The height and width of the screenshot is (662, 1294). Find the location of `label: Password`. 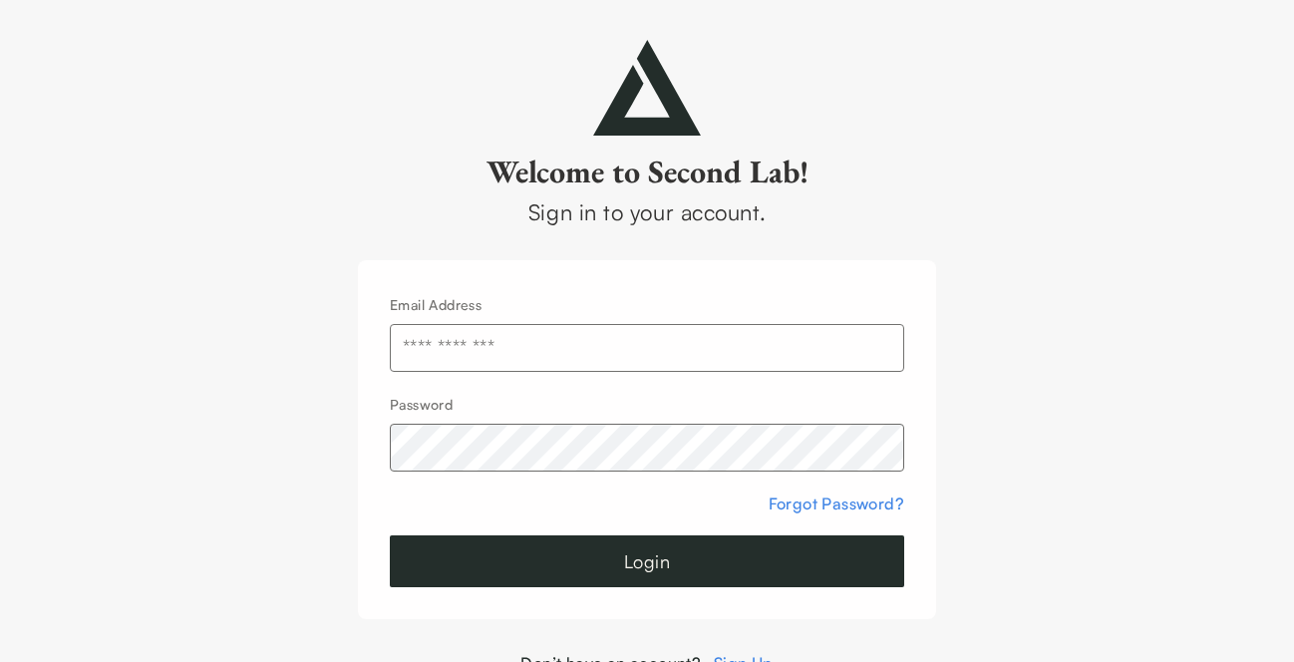

label: Password is located at coordinates (421, 404).